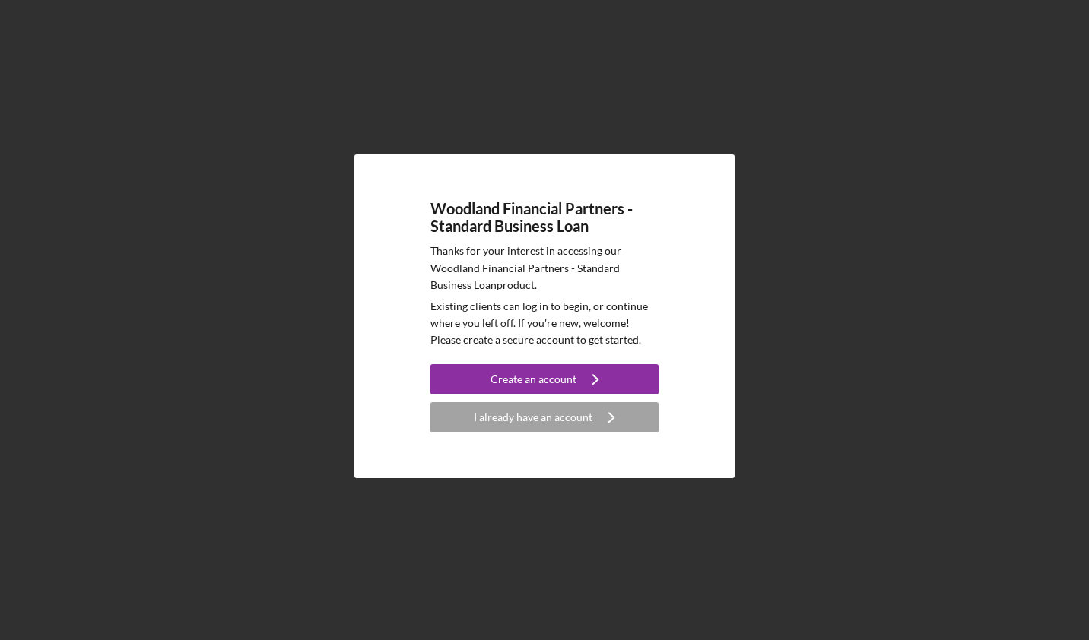 This screenshot has height=640, width=1089. What do you see at coordinates (544, 417) in the screenshot?
I see `button: I already have an account` at bounding box center [544, 417].